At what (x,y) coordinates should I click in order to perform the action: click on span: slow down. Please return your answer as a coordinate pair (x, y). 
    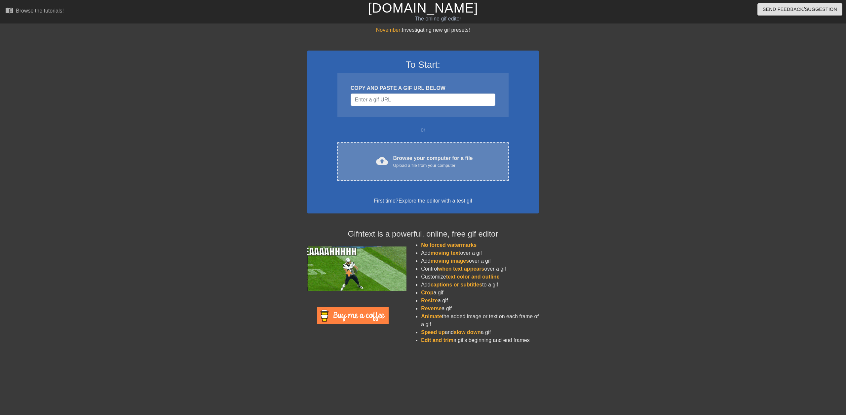
    Looking at the image, I should click on (467, 332).